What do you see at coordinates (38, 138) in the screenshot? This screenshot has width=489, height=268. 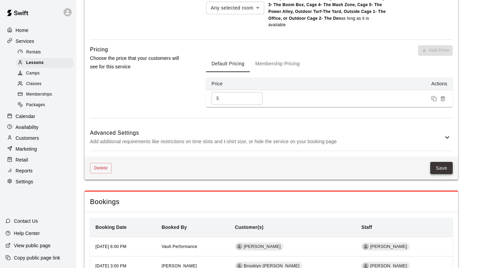 I see `div: Customers` at bounding box center [38, 138].